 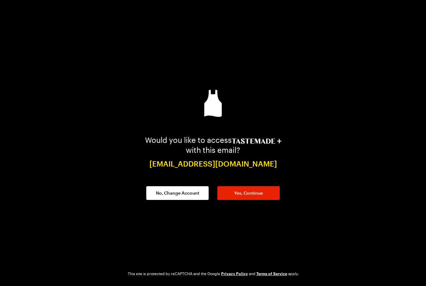 I want to click on img: tastemade, so click(x=213, y=13).